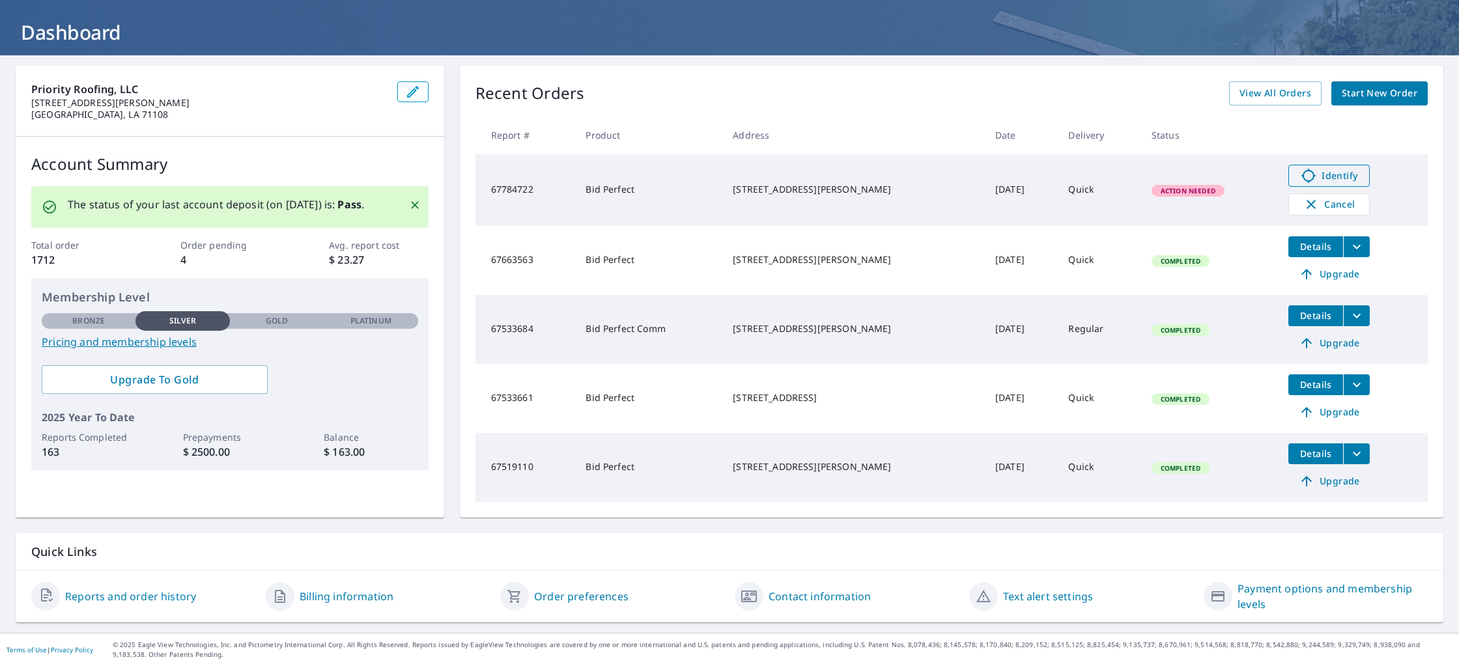 Image resolution: width=1459 pixels, height=666 pixels. Describe the element at coordinates (230, 417) in the screenshot. I see `p: 2025 Year To Date` at that location.